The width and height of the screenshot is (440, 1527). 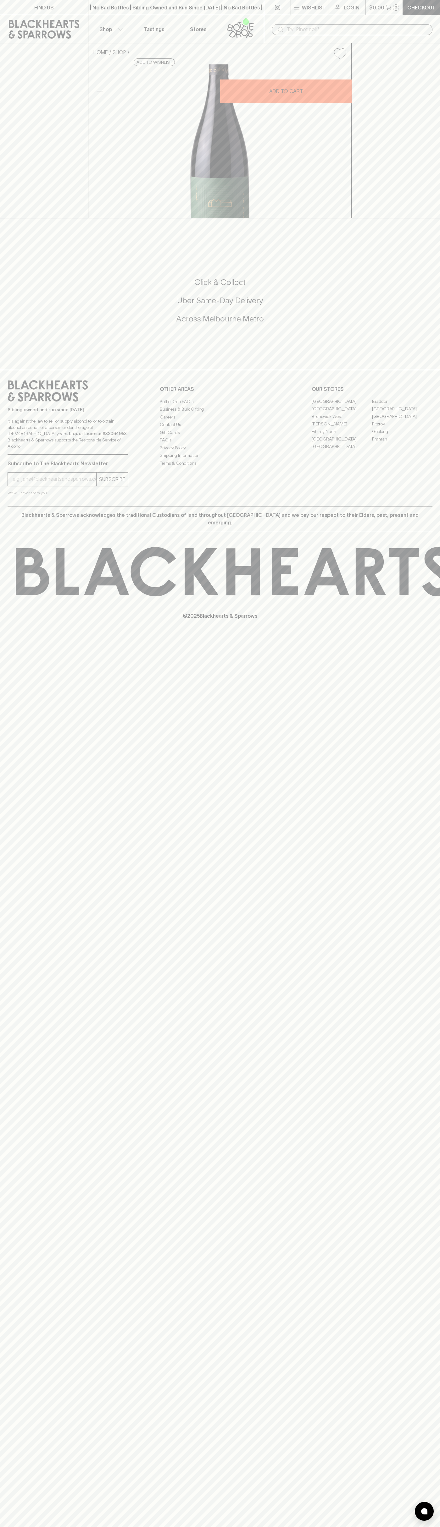 I want to click on p: Login, so click(x=351, y=8).